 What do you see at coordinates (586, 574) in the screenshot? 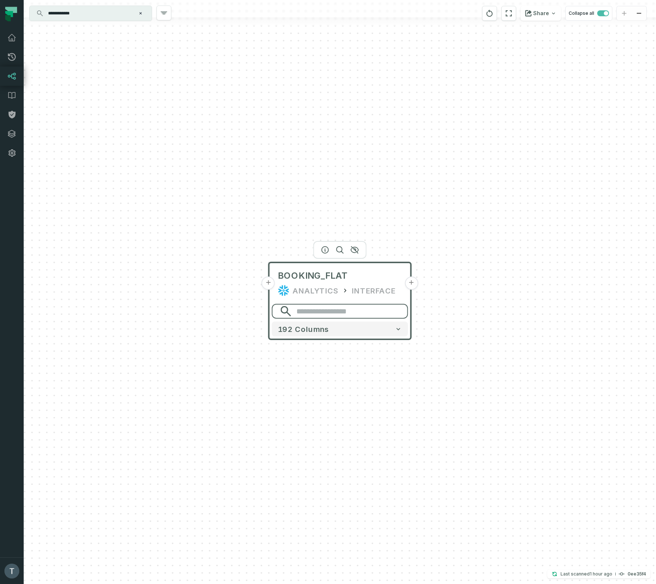
I see `p: Last scanned` at bounding box center [586, 574].